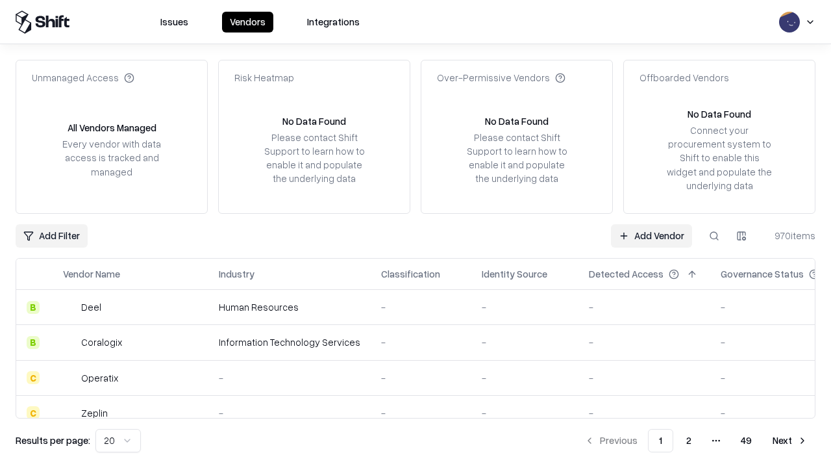 This screenshot has width=831, height=468. Describe the element at coordinates (651, 236) in the screenshot. I see `a: Add Vendor` at that location.